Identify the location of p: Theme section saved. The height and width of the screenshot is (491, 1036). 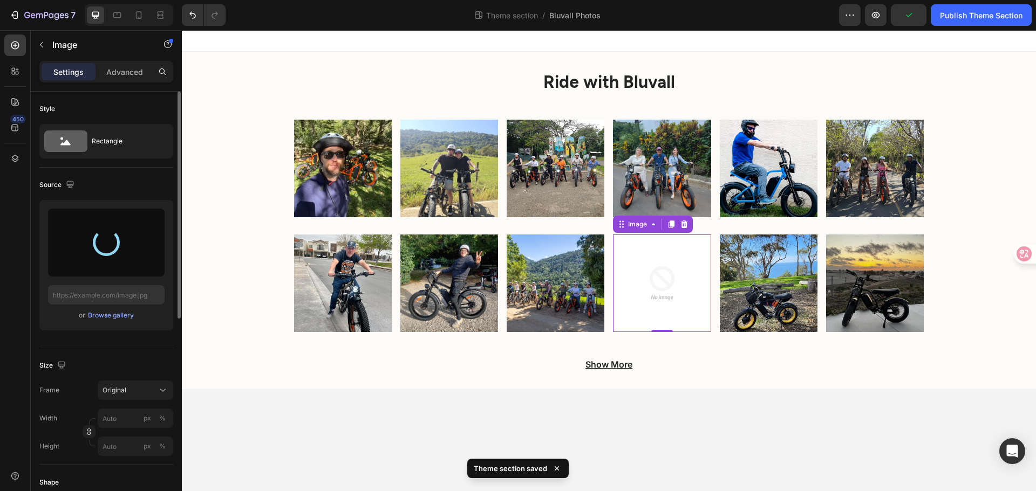
(510, 469).